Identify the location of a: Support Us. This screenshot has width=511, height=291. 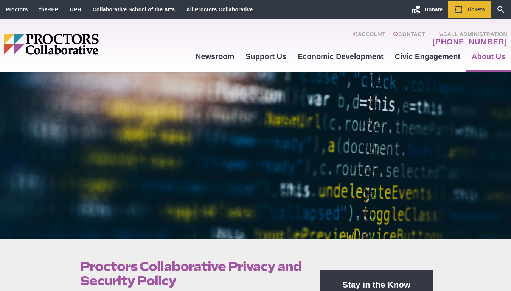
(266, 56).